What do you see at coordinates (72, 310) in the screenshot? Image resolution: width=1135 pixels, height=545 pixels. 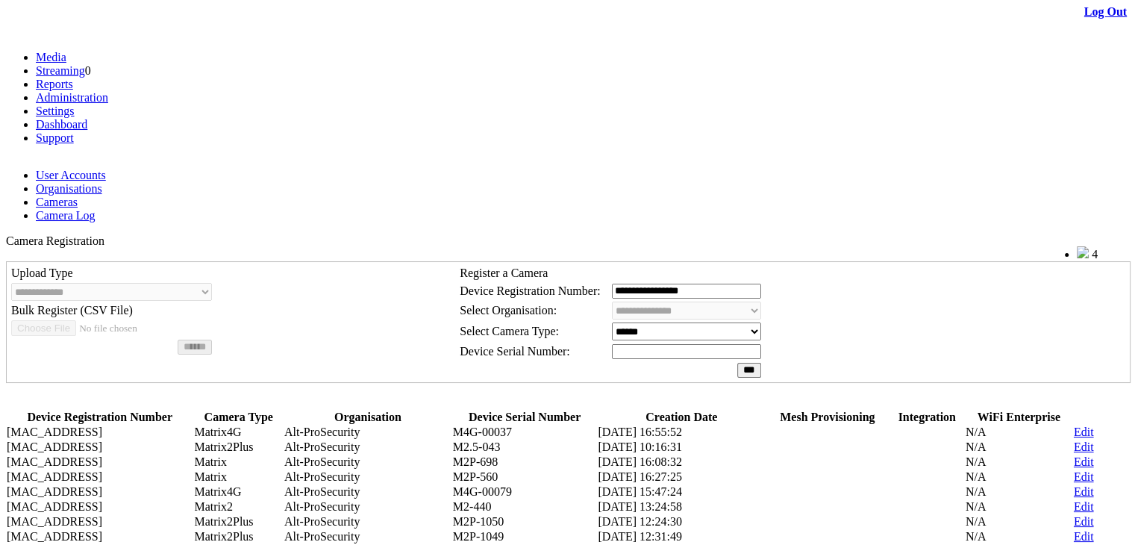 I see `span: Bulk Register (CSV File)` at bounding box center [72, 310].